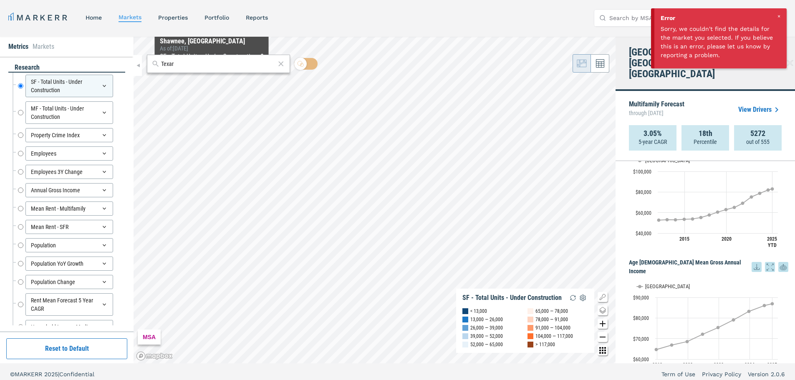 The width and height of the screenshot is (795, 380). I want to click on text: 2022, so click(719, 365).